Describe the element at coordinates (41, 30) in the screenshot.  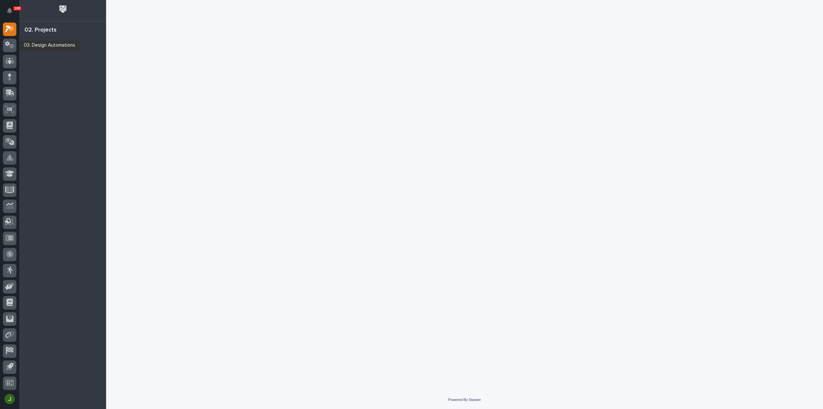
I see `div: 02. Projects` at that location.